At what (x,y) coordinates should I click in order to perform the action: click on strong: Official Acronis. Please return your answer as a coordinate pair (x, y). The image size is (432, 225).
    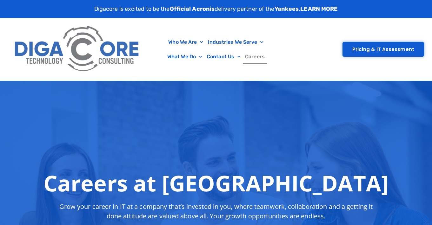
    Looking at the image, I should click on (192, 9).